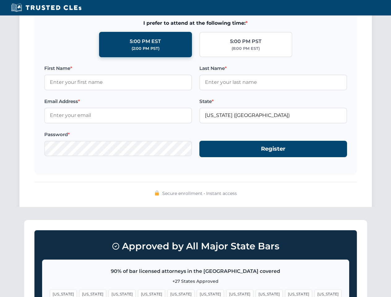 Image resolution: width=391 pixels, height=297 pixels. Describe the element at coordinates (118, 102) in the screenshot. I see `label: Email Address` at that location.